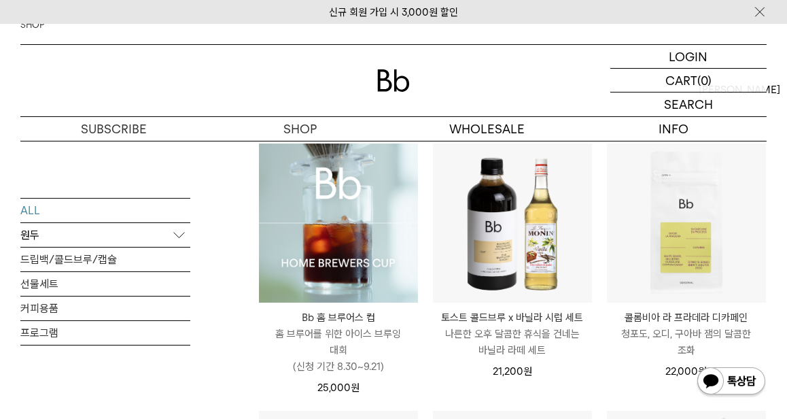 The width and height of the screenshot is (787, 419). Describe the element at coordinates (113, 128) in the screenshot. I see `a: SUBSCRIBE` at that location.